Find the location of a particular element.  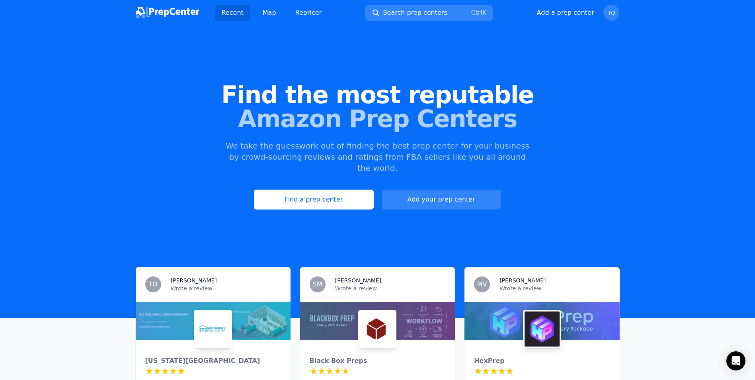

span: SM is located at coordinates (317, 284).